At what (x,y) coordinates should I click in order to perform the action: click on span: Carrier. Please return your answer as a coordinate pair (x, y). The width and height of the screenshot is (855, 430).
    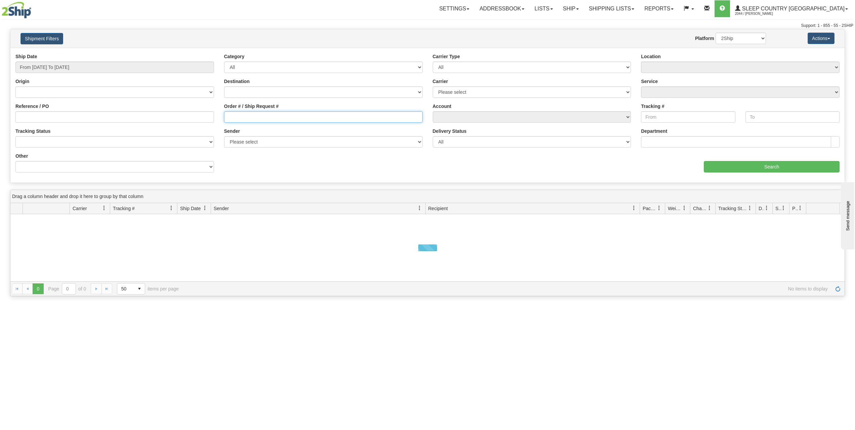
    Looking at the image, I should click on (80, 208).